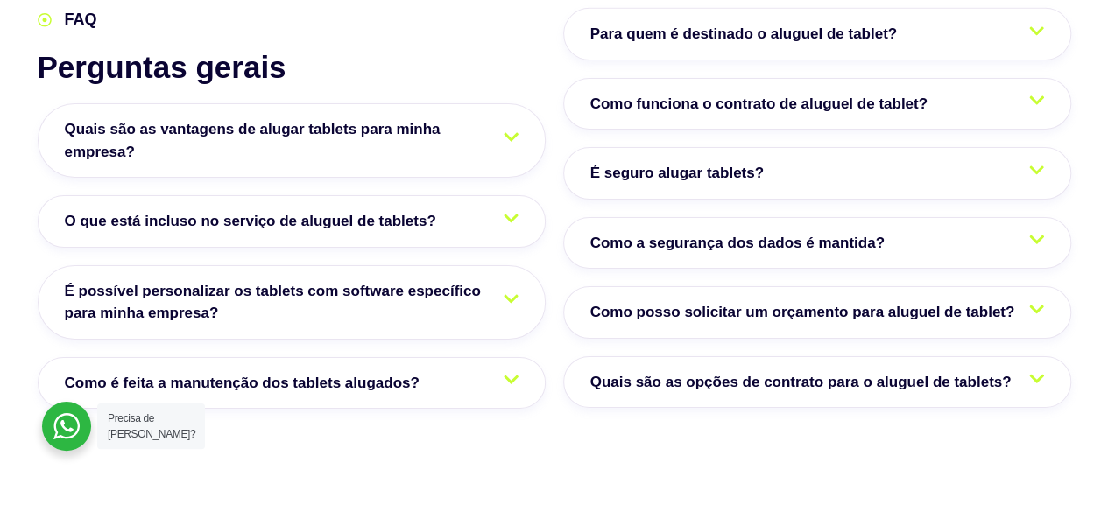  Describe the element at coordinates (79, 19) in the screenshot. I see `span: FAQ` at that location.